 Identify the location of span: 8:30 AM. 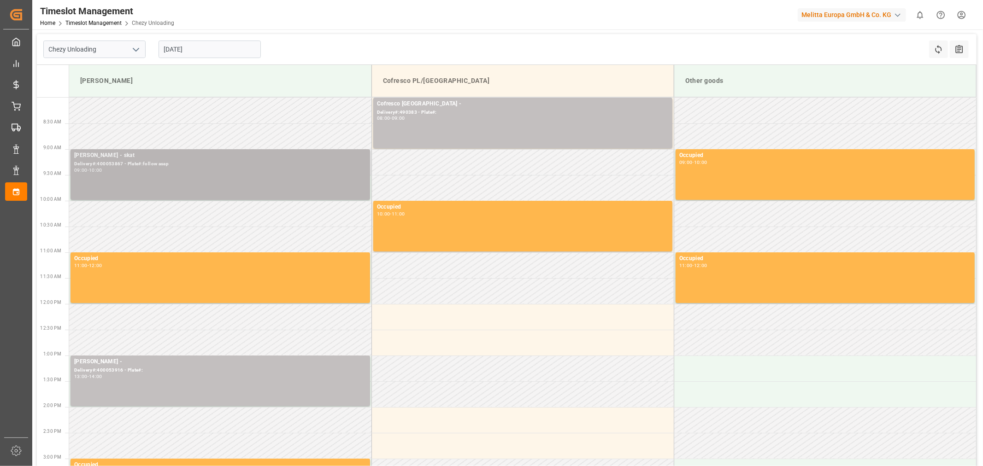
(52, 122).